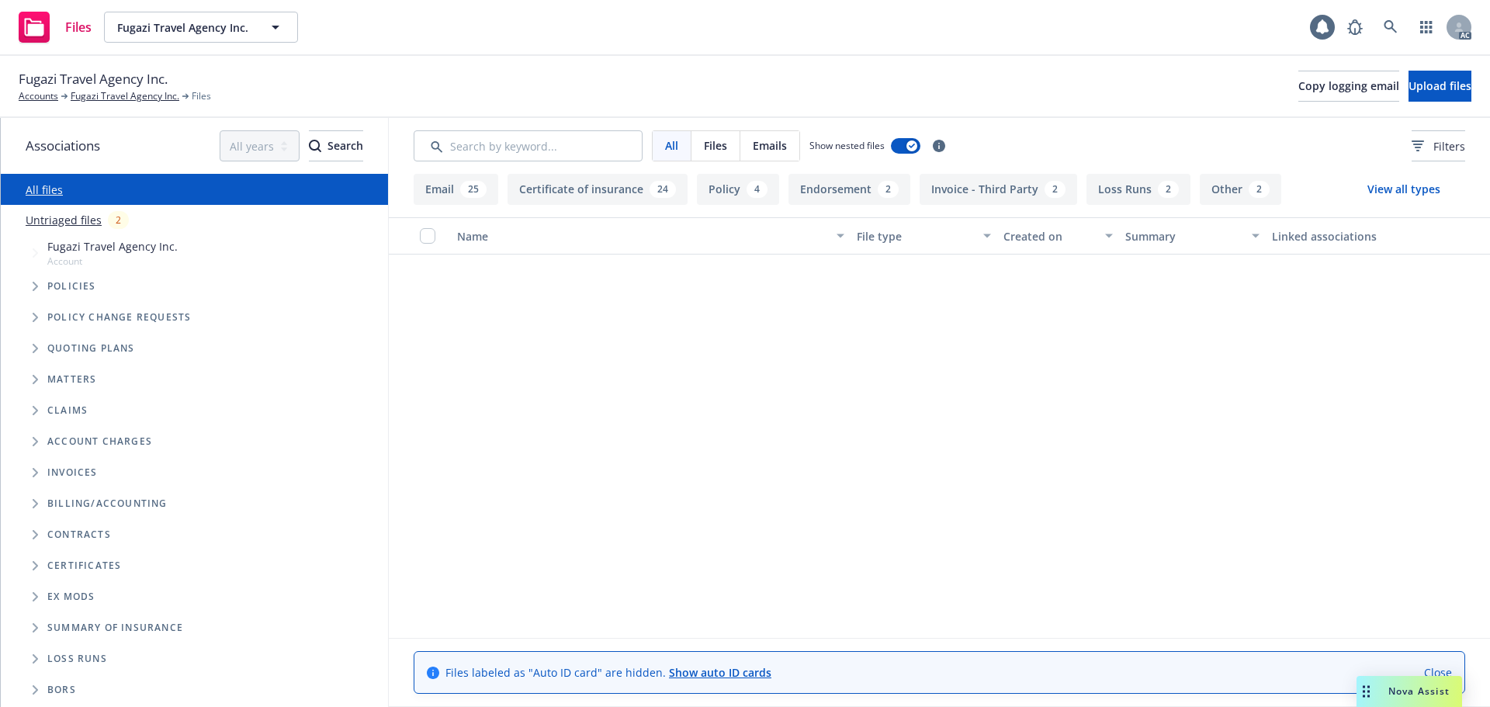  I want to click on a: Show auto ID cards, so click(720, 672).